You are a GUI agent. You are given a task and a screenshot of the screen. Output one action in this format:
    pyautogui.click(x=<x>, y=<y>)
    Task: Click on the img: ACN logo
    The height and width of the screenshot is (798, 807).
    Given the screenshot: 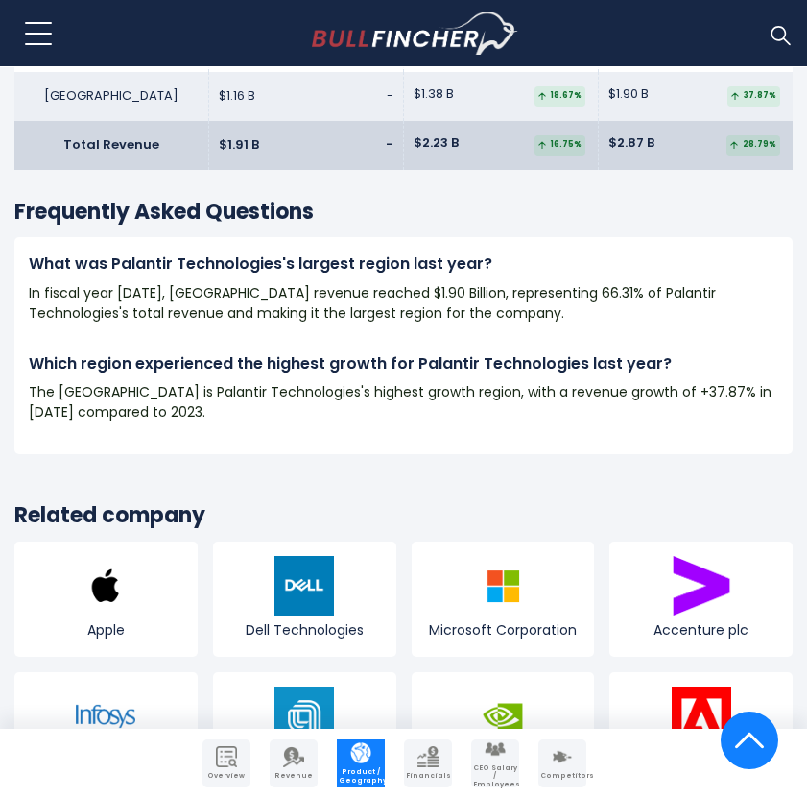 What is the action you would take?
    pyautogui.click(x=702, y=586)
    